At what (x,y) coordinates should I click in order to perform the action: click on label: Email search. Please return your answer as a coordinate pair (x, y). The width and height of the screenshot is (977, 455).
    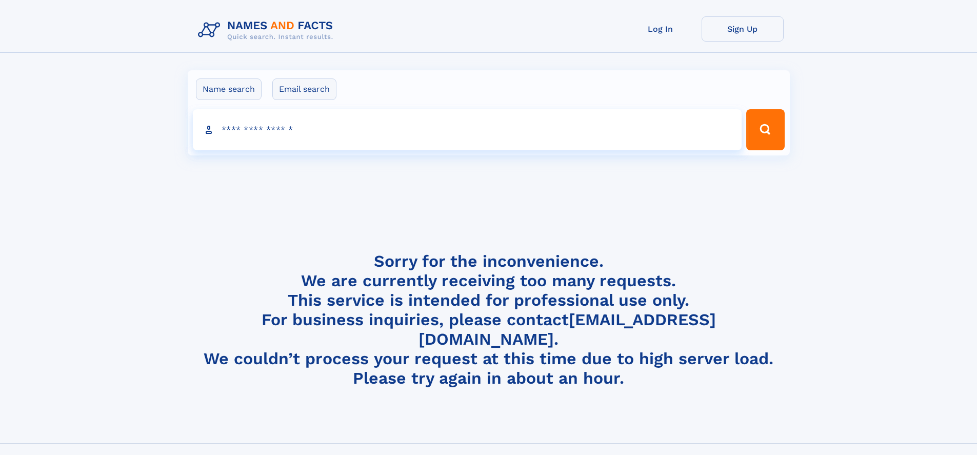
    Looking at the image, I should click on (304, 89).